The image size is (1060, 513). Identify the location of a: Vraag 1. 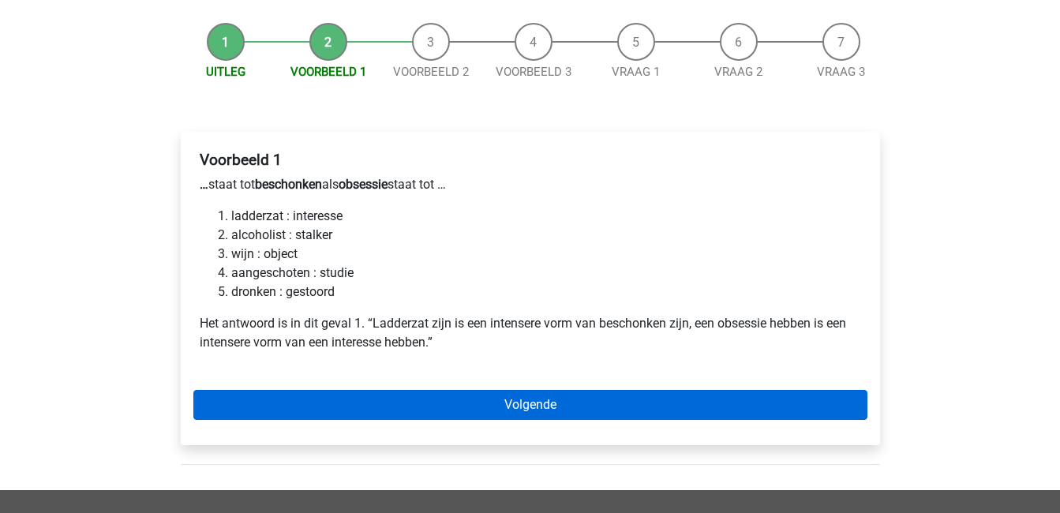
(635, 72).